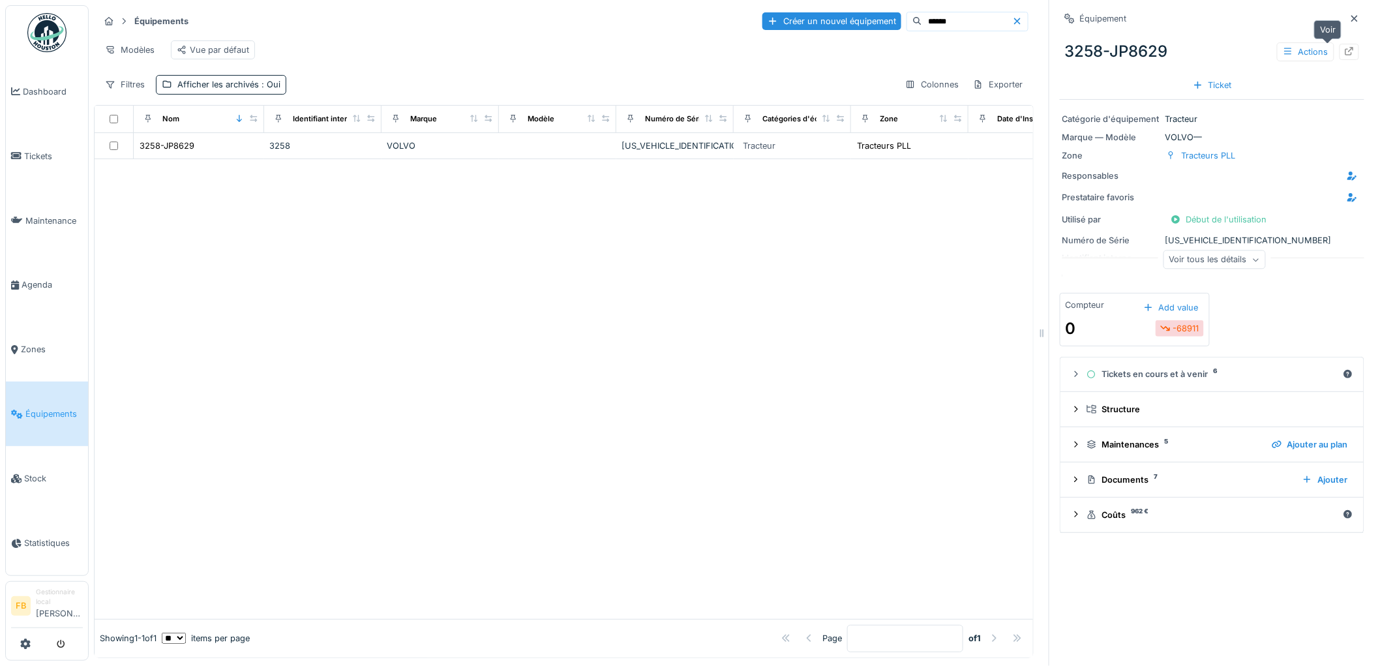 The image size is (1380, 666). What do you see at coordinates (47, 285) in the screenshot?
I see `a: Agenda` at bounding box center [47, 285].